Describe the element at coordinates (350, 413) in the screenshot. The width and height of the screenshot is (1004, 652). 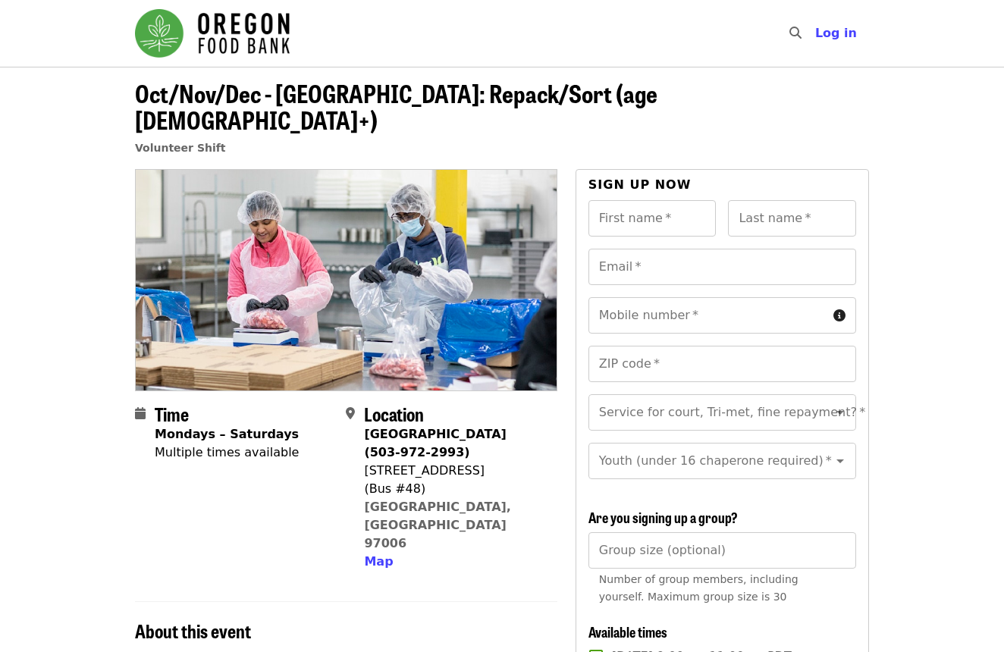
I see `i: map-marker-alt icon` at that location.